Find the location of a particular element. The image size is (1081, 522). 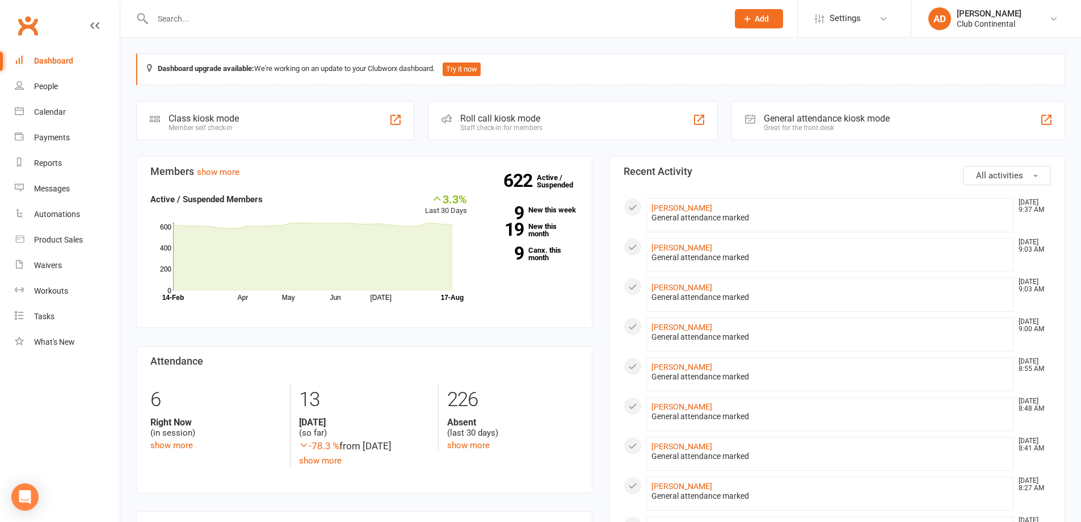

a: Reports is located at coordinates (67, 163).